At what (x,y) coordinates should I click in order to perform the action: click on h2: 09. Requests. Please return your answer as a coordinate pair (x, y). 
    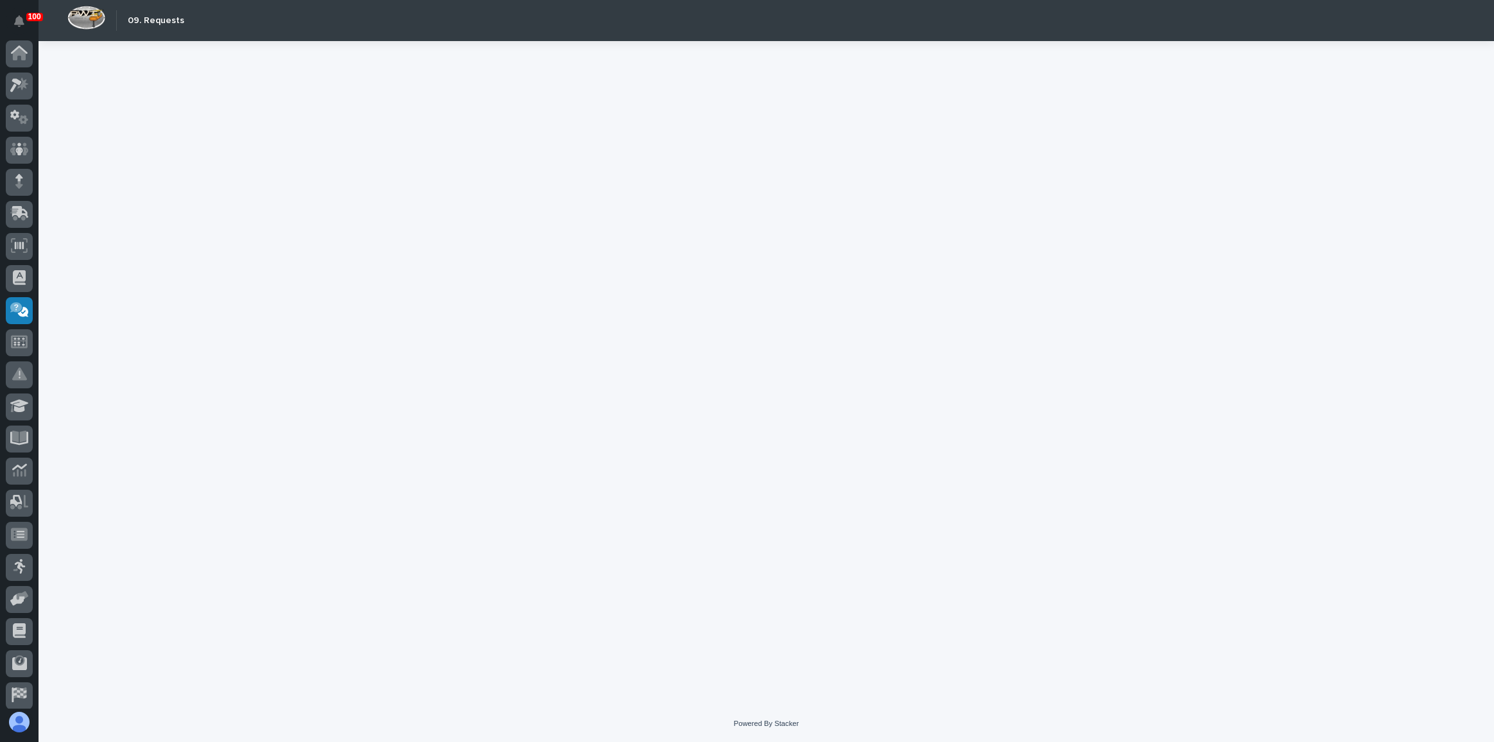
    Looking at the image, I should click on (156, 21).